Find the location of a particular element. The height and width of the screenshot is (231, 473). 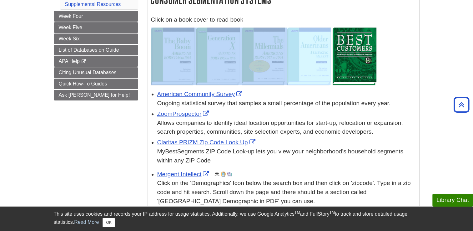

img: Best Customers: Demographics of Consumer Demand is located at coordinates (355, 56).